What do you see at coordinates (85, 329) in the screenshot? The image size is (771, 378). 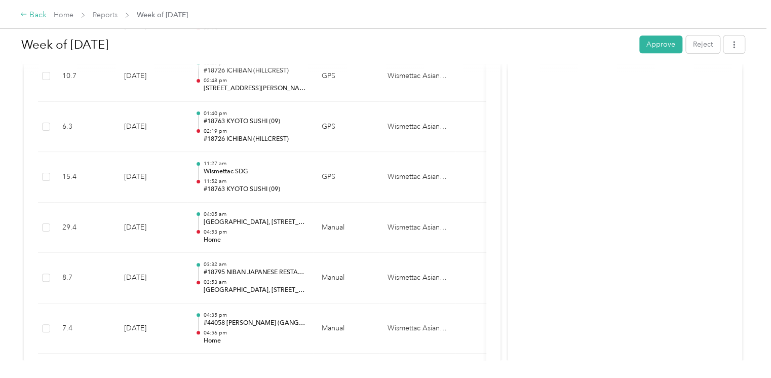 I see `td: 7.4` at bounding box center [85, 329].